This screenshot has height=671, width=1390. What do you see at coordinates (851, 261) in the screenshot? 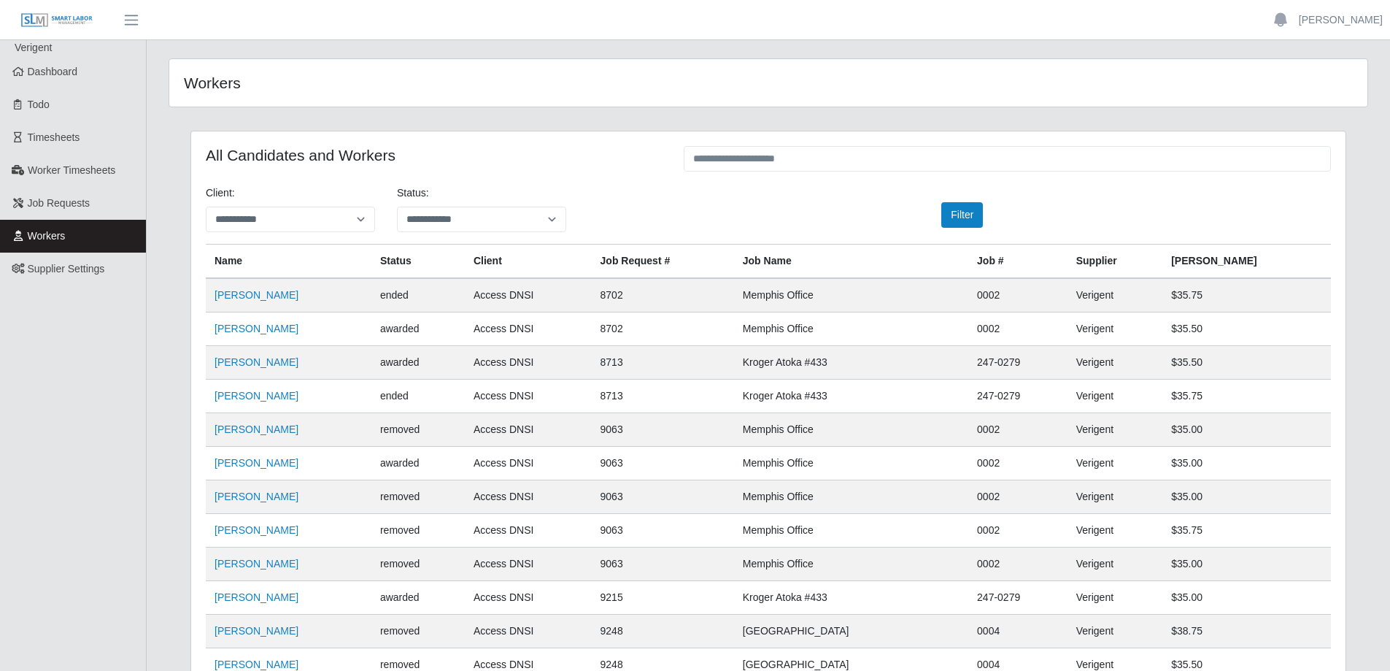
I see `th: Job Name` at bounding box center [851, 261].